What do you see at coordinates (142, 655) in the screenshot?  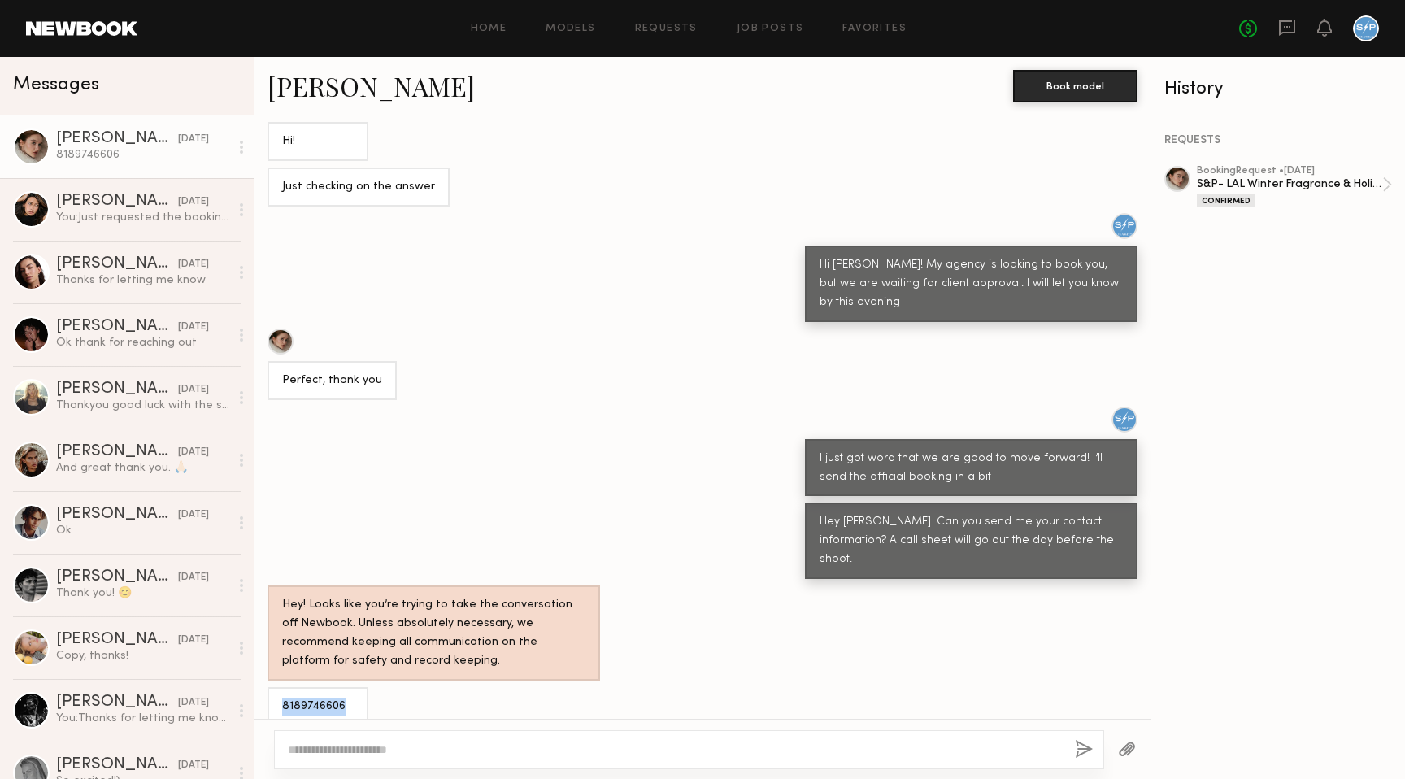 I see `div: Copy, thanks!` at bounding box center [142, 655].